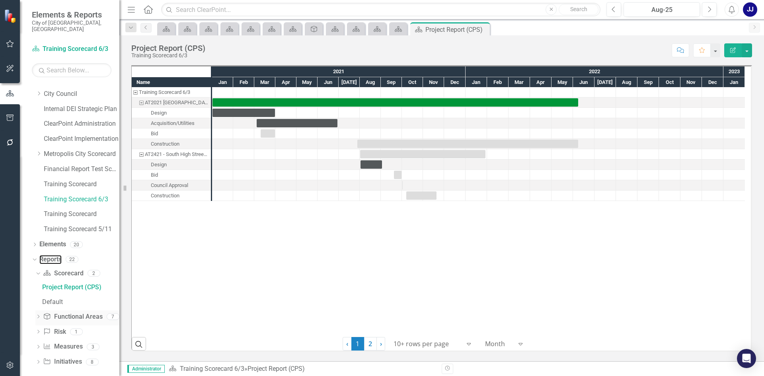 The image size is (764, 376). Describe the element at coordinates (93, 346) in the screenshot. I see `div: 3` at that location.